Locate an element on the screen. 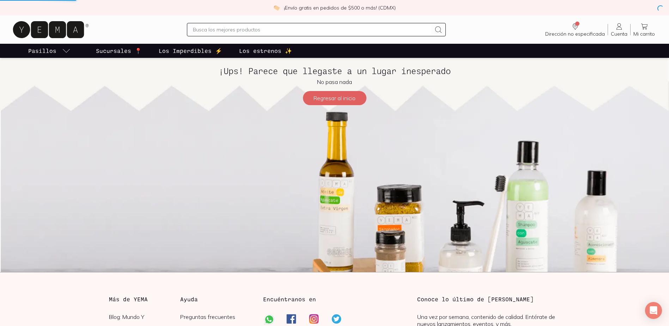  img: check is located at coordinates (276, 8).